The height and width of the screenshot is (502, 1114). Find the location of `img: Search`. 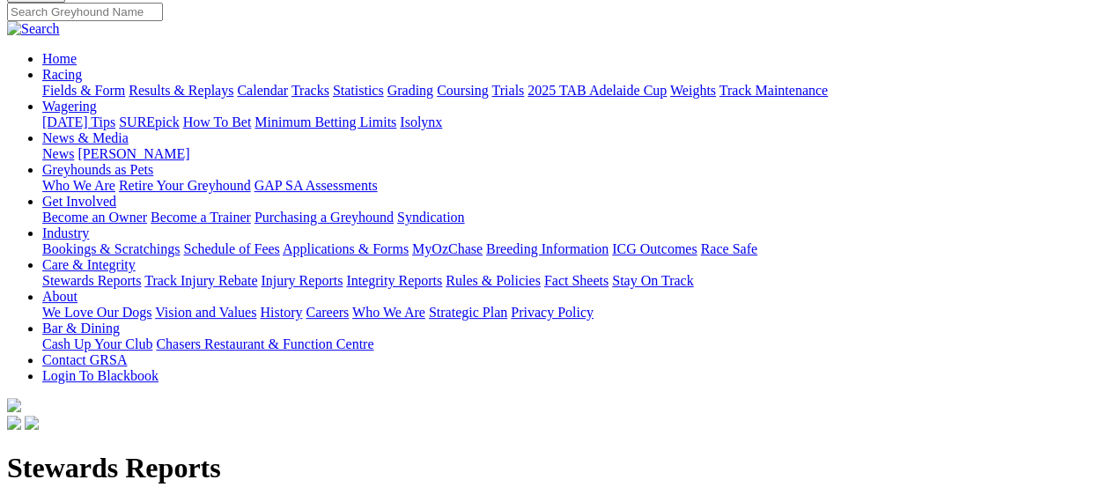

img: Search is located at coordinates (33, 29).